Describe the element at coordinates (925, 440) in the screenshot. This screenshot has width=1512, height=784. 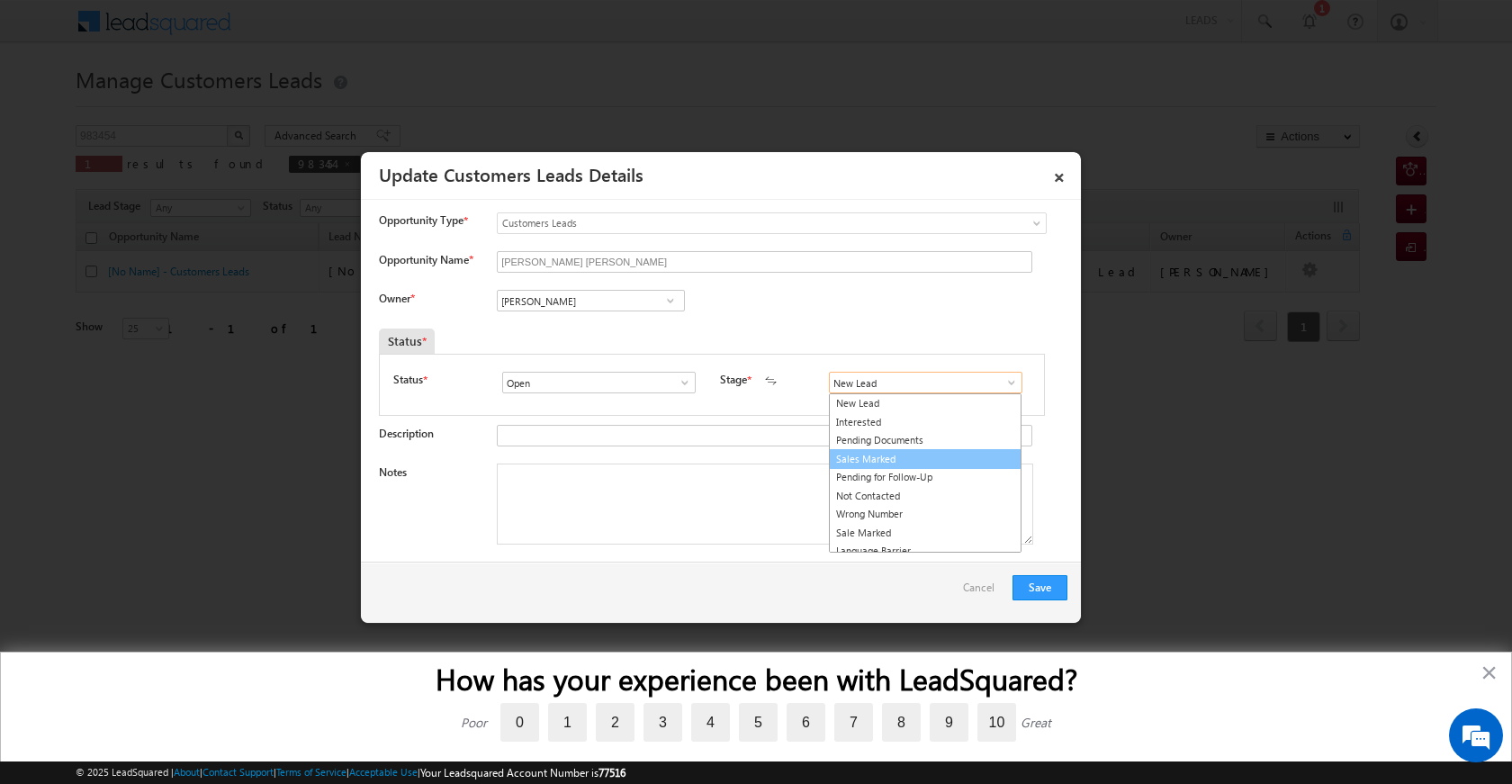
I see `a: Pending Documents` at that location.